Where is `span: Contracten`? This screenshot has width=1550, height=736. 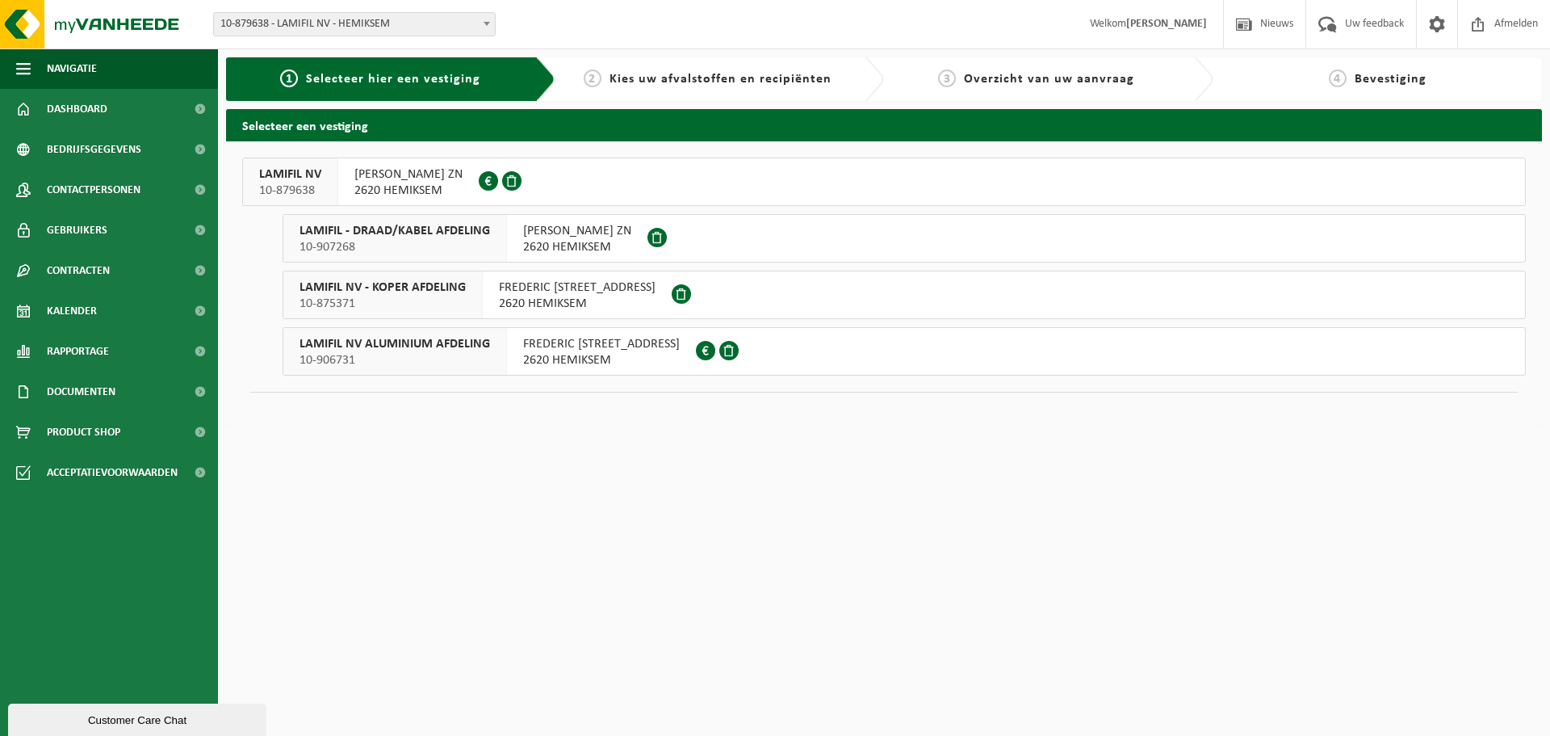 span: Contracten is located at coordinates (78, 271).